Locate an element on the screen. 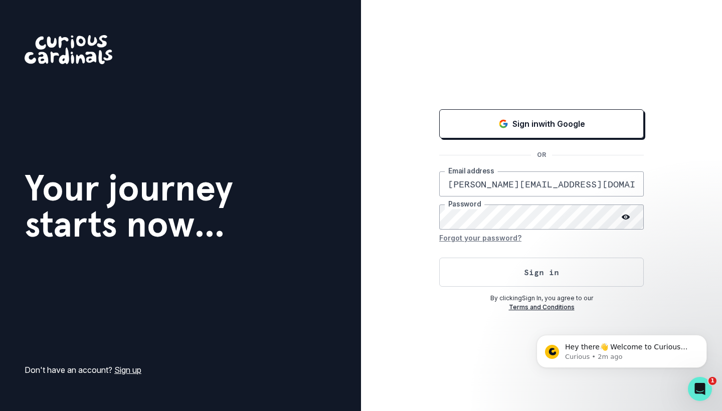 The image size is (722, 411). button: Sign in with Google (GSuite) is located at coordinates (541, 124).